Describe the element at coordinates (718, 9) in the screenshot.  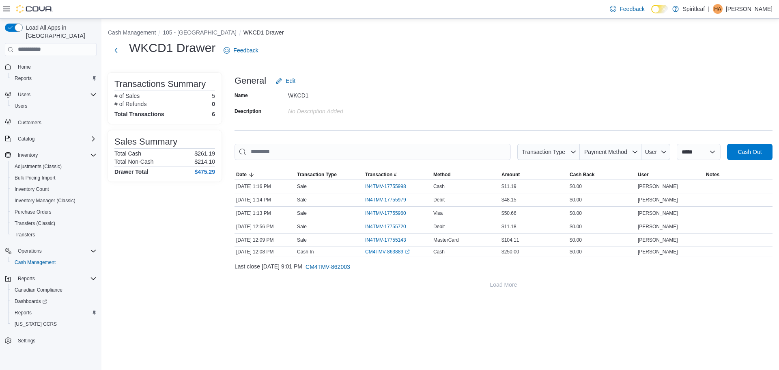
I see `span: HA` at that location.